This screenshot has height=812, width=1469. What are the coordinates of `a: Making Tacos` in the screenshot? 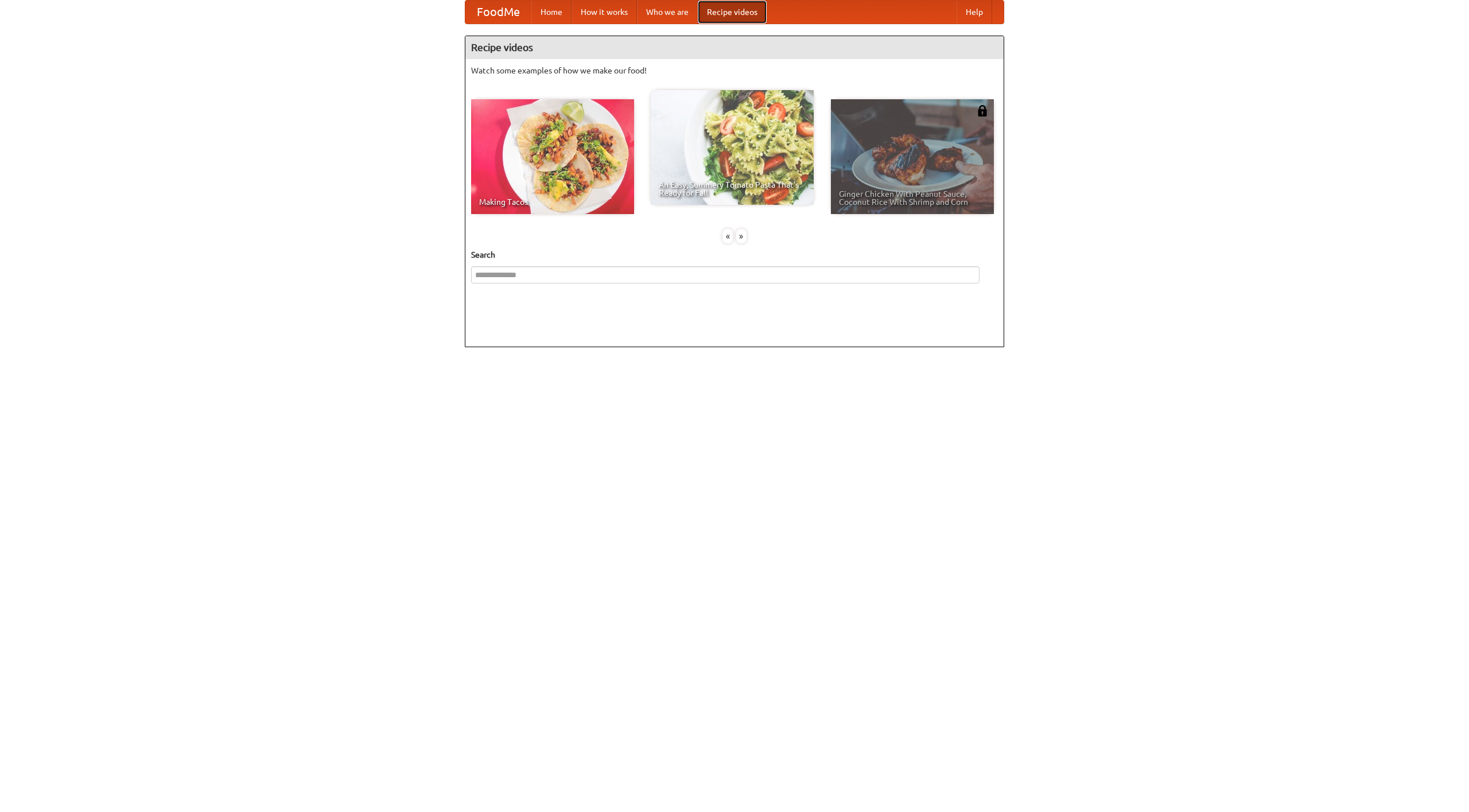 It's located at (553, 157).